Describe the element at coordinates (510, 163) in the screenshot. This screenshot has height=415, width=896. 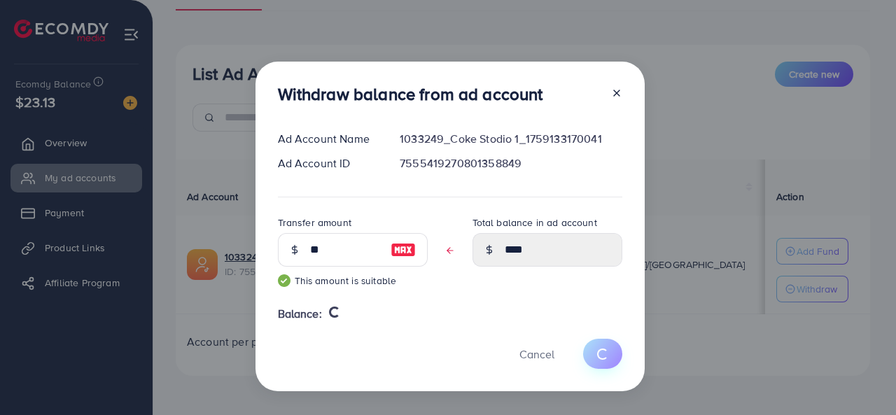
I see `div: 7555419270801358849` at that location.